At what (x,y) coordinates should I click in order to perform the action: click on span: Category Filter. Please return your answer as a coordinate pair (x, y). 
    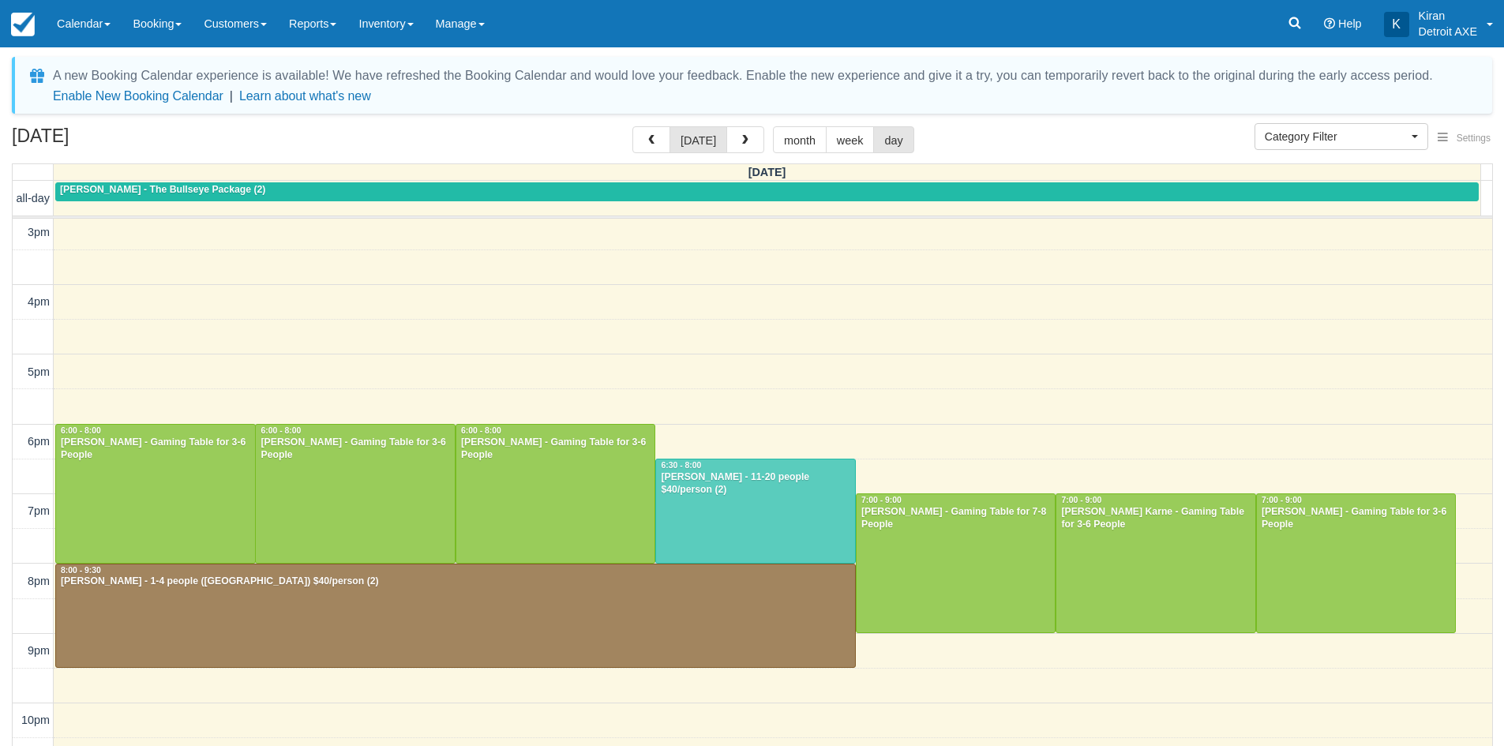
    Looking at the image, I should click on (1336, 137).